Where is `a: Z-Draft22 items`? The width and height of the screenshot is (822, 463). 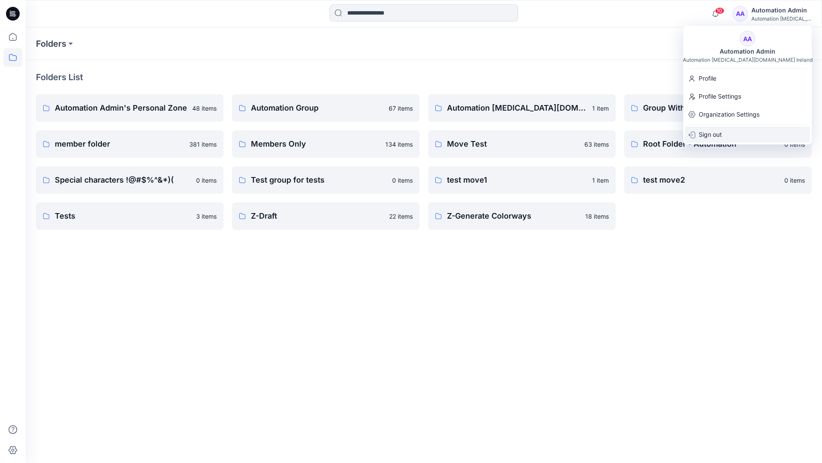 a: Z-Draft22 items is located at coordinates (326, 216).